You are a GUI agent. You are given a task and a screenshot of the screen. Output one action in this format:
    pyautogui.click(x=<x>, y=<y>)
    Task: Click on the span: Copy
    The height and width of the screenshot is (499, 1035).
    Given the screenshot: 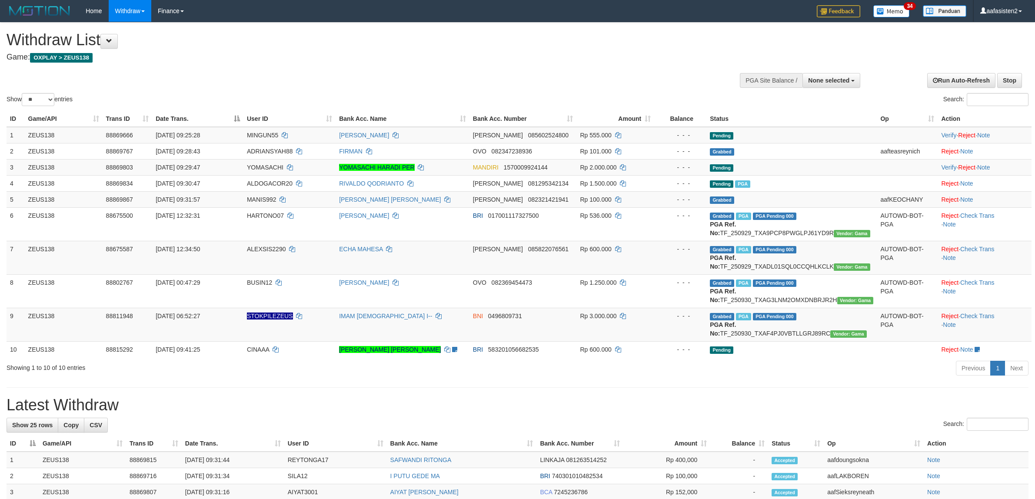 What is the action you would take?
    pyautogui.click(x=71, y=425)
    